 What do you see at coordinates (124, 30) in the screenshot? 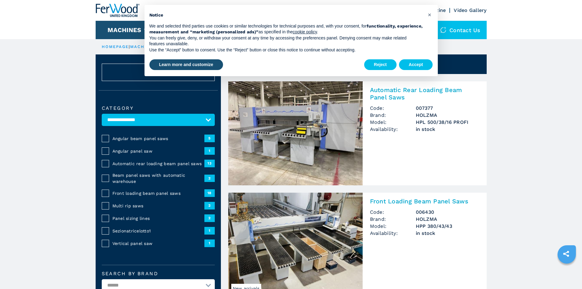
I see `button: Machines` at bounding box center [124, 30].